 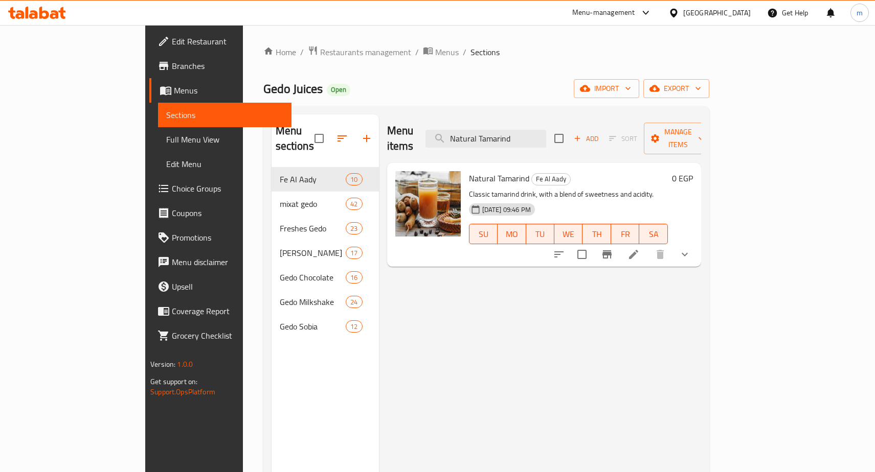 What do you see at coordinates (224, 140) in the screenshot?
I see `span: Full Menu View` at bounding box center [224, 140].